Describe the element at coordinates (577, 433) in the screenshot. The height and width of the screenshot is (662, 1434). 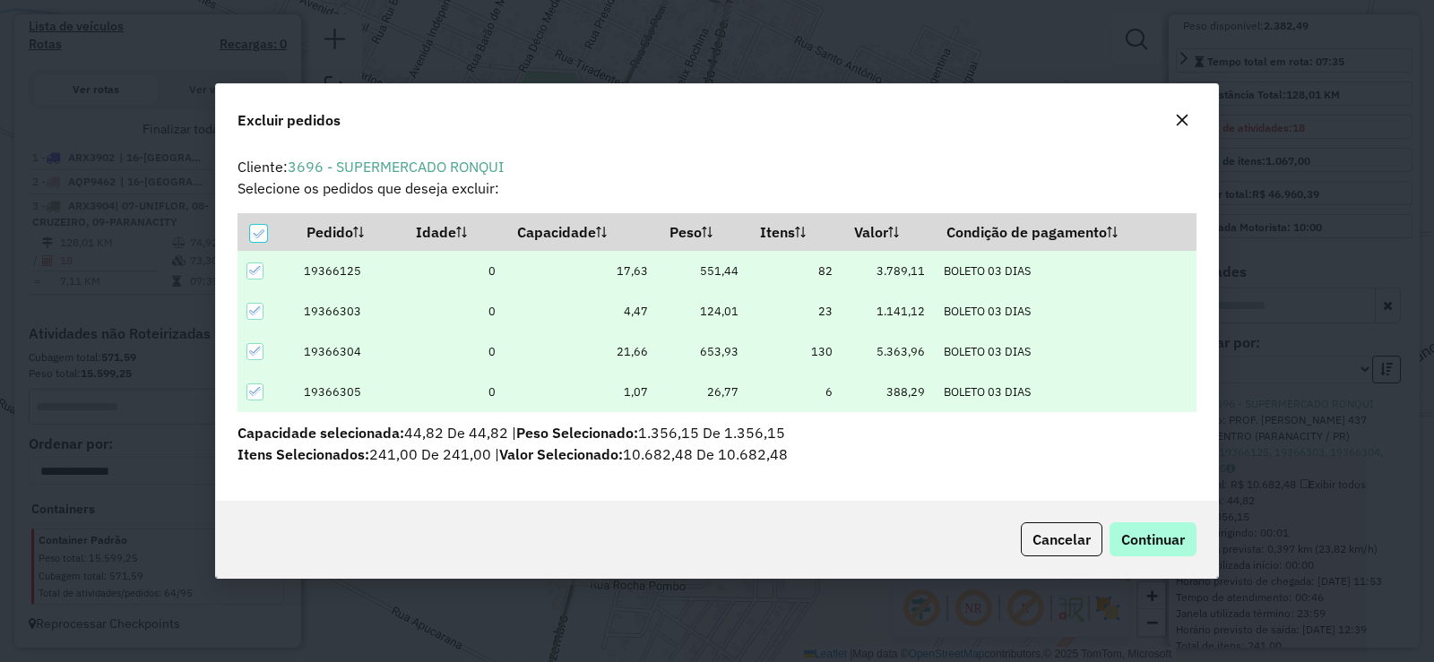
I see `span: Peso Selecionado:` at that location.